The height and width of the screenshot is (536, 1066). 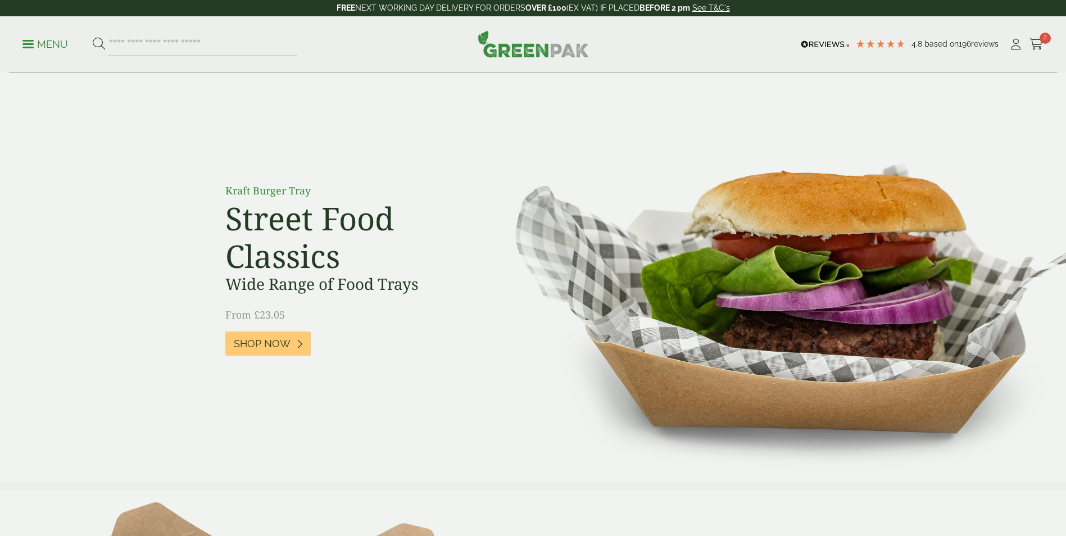 I want to click on a: Menu, so click(x=45, y=43).